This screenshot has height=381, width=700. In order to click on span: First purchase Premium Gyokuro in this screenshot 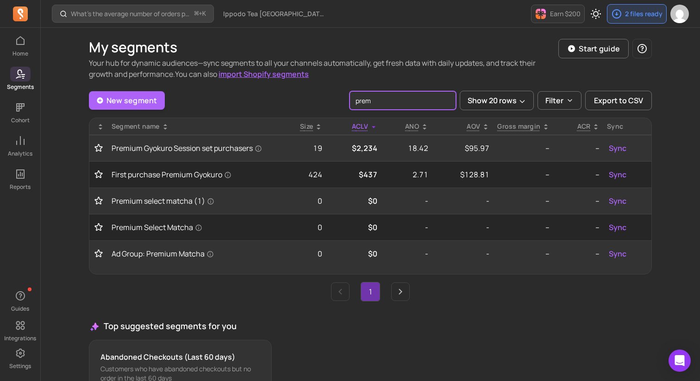, I will do `click(171, 175)`.